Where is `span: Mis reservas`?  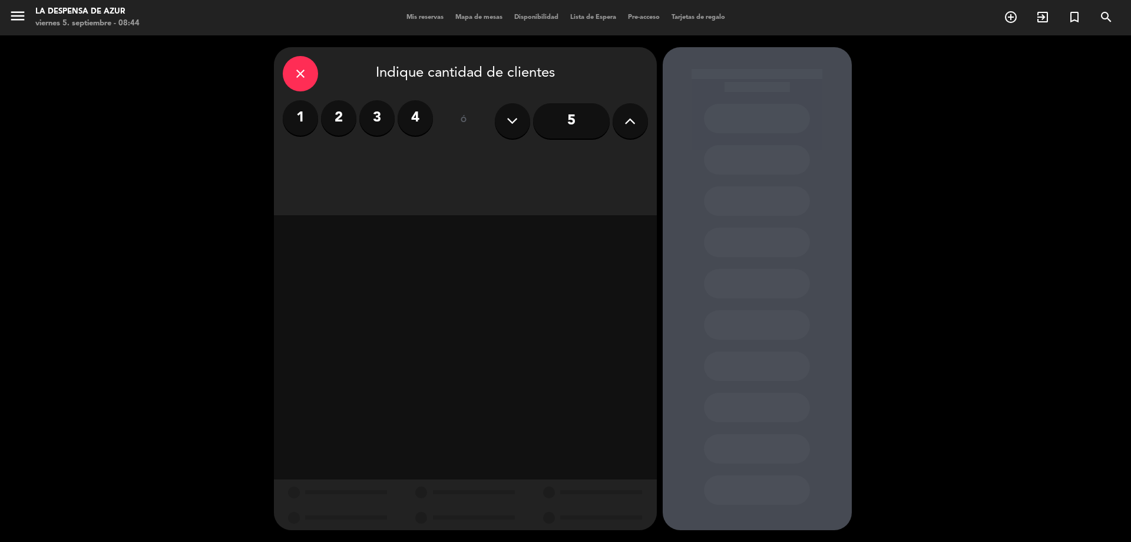 span: Mis reservas is located at coordinates (425, 17).